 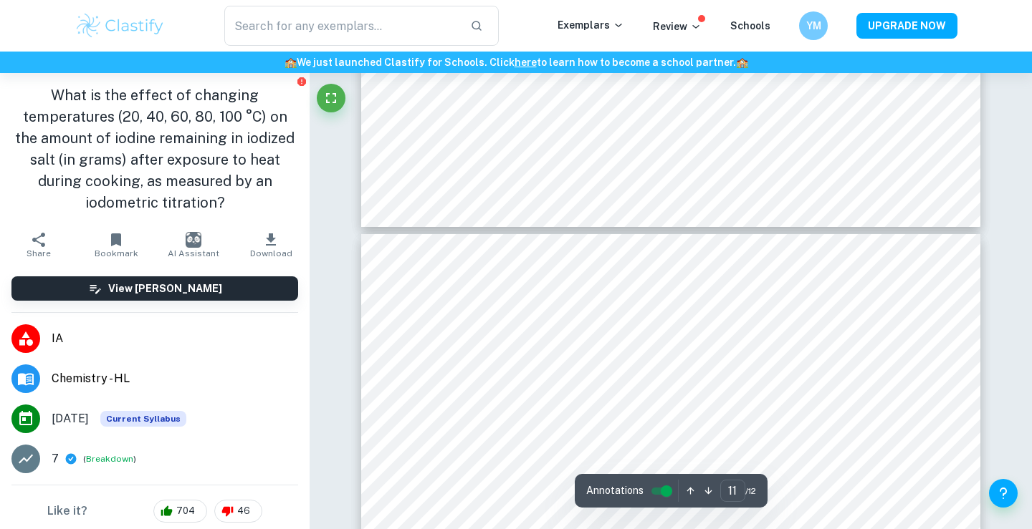 What do you see at coordinates (193, 254) in the screenshot?
I see `span: AI Assistant` at bounding box center [193, 254].